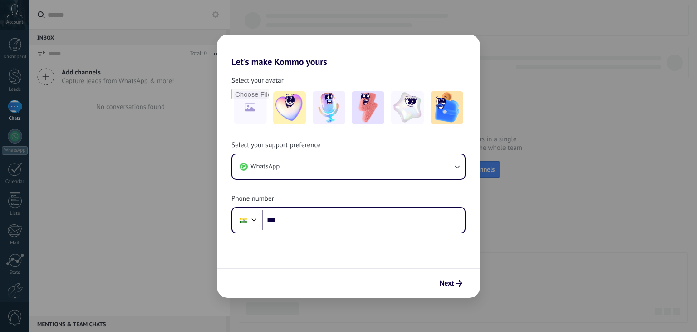 The height and width of the screenshot is (332, 697). Describe the element at coordinates (447, 283) in the screenshot. I see `span: Next` at that location.